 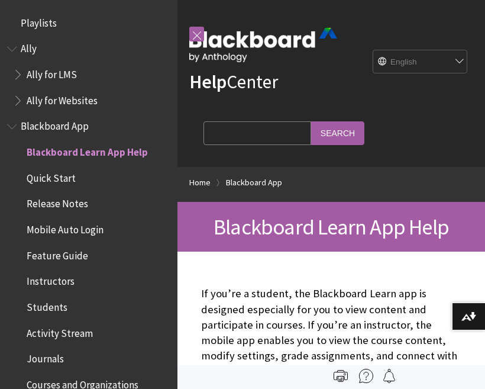 What do you see at coordinates (200, 182) in the screenshot?
I see `a: Home` at bounding box center [200, 182].